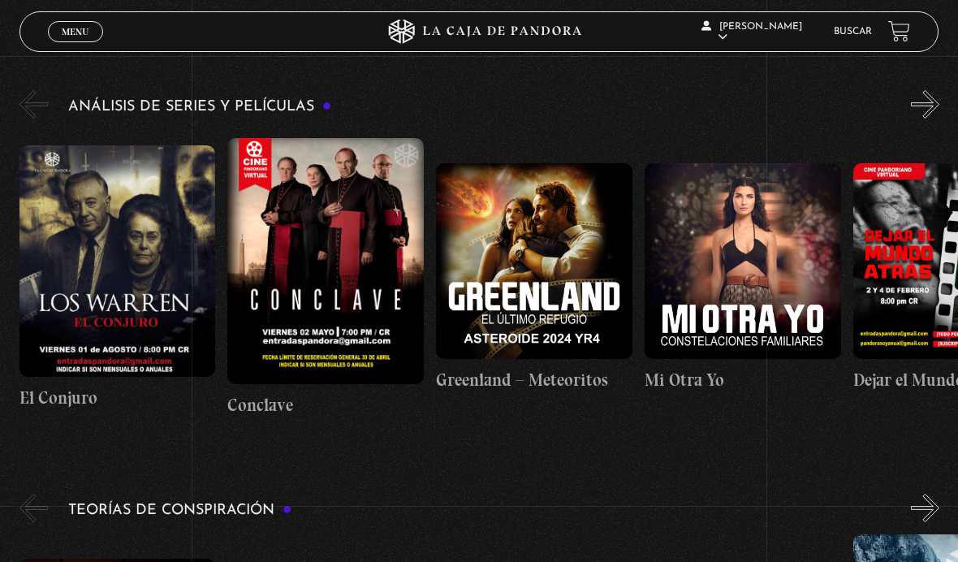 The width and height of the screenshot is (958, 562). What do you see at coordinates (75, 32) in the screenshot?
I see `span: Menu` at bounding box center [75, 32].